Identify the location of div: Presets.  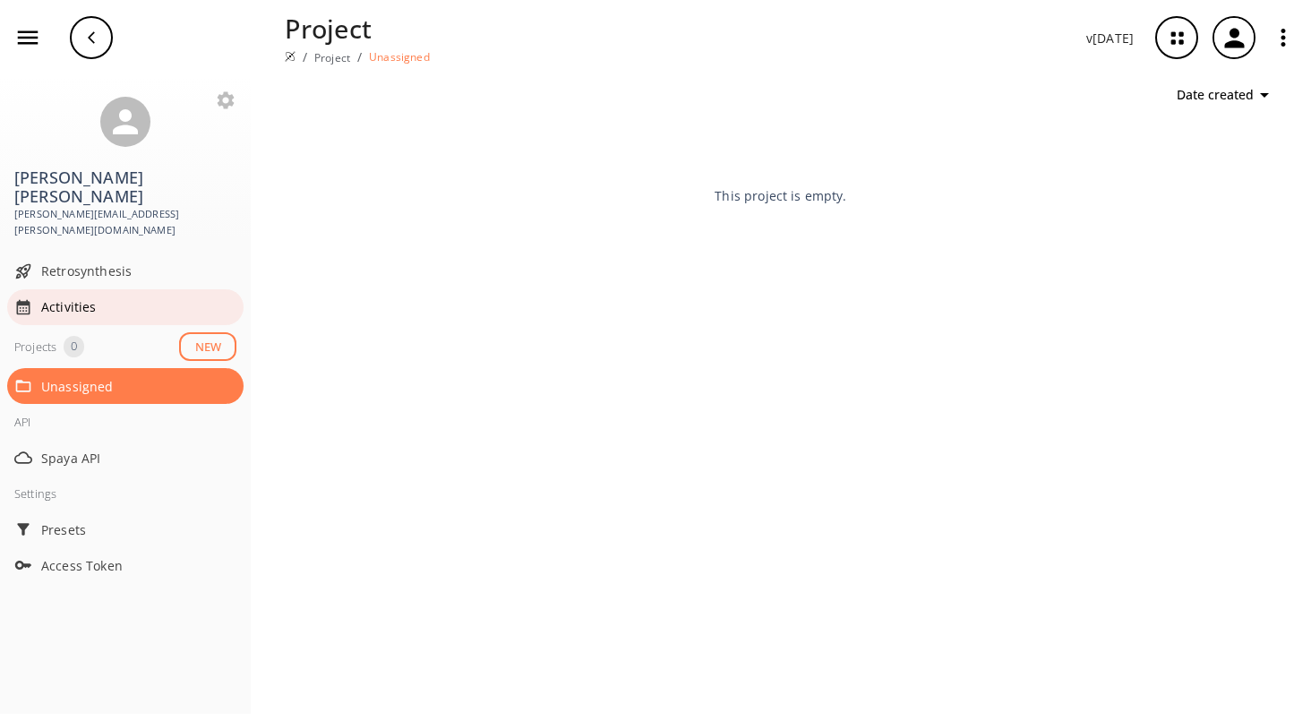
(125, 529).